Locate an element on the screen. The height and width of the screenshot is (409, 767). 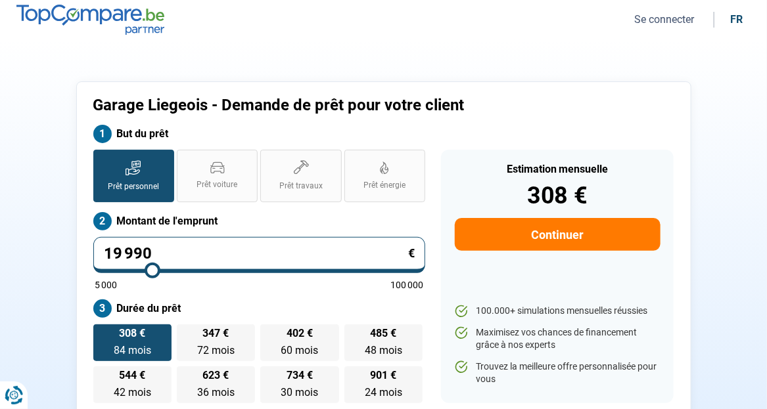
span: 544 € is located at coordinates (132, 376).